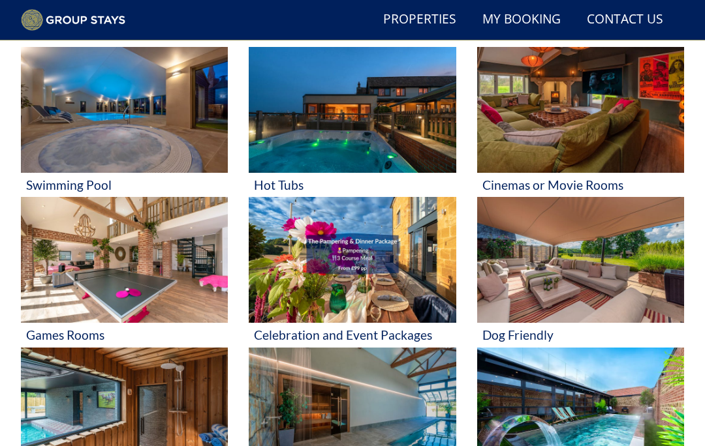 Image resolution: width=705 pixels, height=446 pixels. Describe the element at coordinates (124, 122) in the screenshot. I see `a: 'Swimming Pool' - Large Group Accommodation Holiday Ideas Swimming Pool` at that location.